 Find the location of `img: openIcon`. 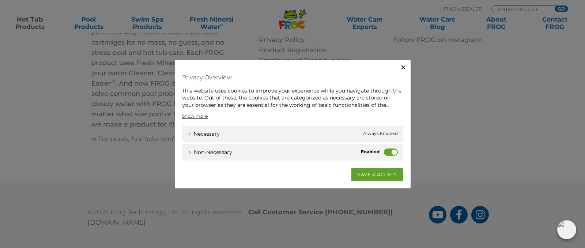

img: openIcon is located at coordinates (567, 230).